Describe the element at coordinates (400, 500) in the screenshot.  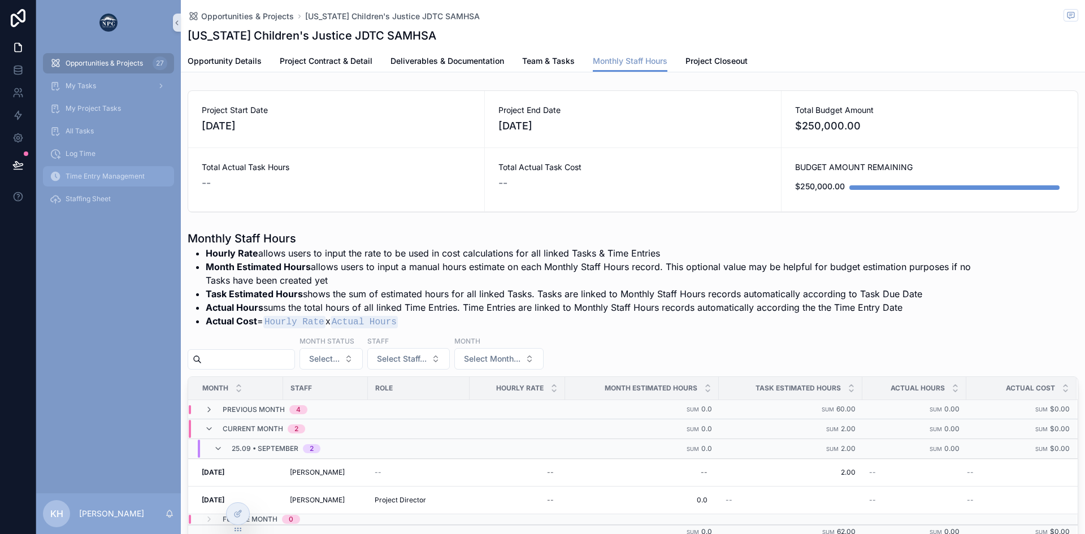
I see `span: Project Director` at that location.